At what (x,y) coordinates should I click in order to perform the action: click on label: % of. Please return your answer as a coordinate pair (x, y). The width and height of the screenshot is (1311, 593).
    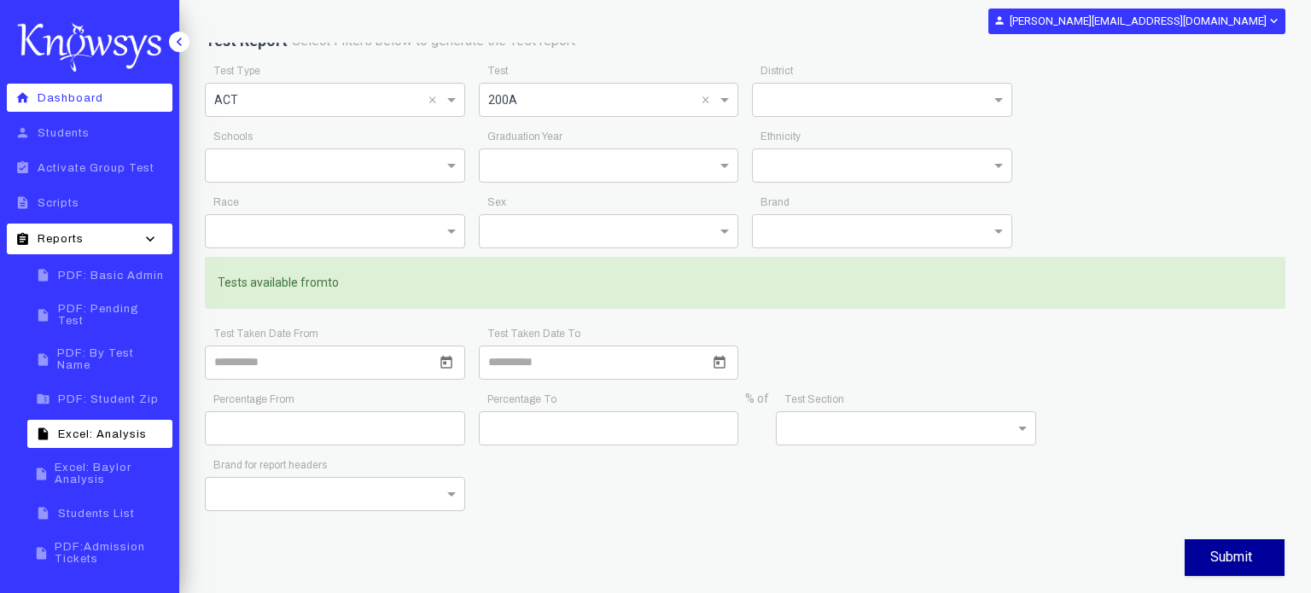
    Looking at the image, I should click on (757, 399).